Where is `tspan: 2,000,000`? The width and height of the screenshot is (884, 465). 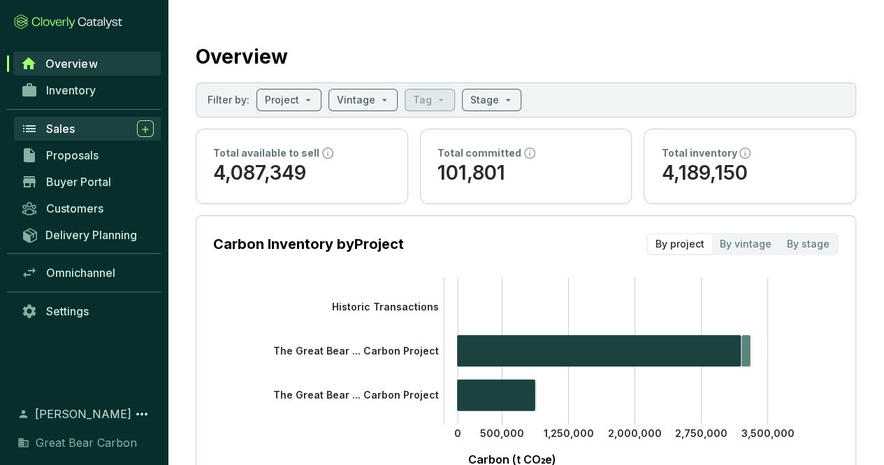
tspan: 2,000,000 is located at coordinates (635, 433).